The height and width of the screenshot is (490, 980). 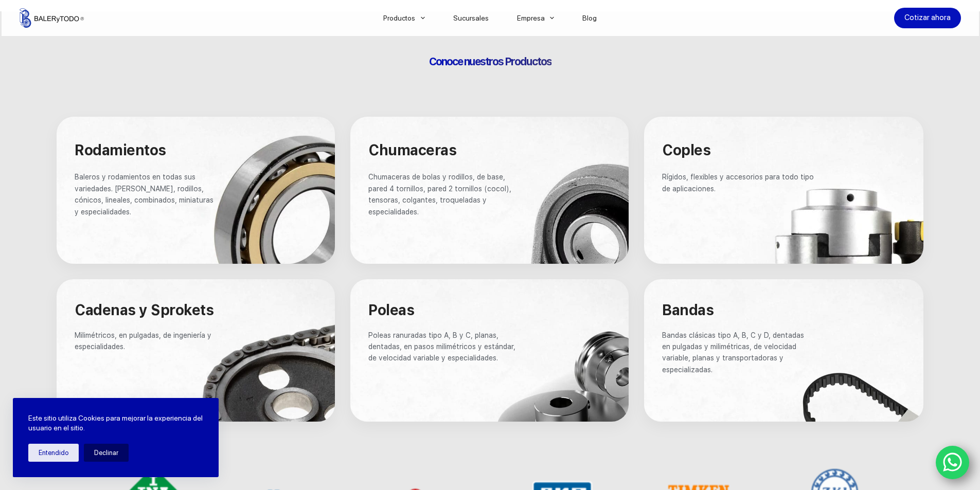 What do you see at coordinates (412, 150) in the screenshot?
I see `span: Chumaceras` at bounding box center [412, 150].